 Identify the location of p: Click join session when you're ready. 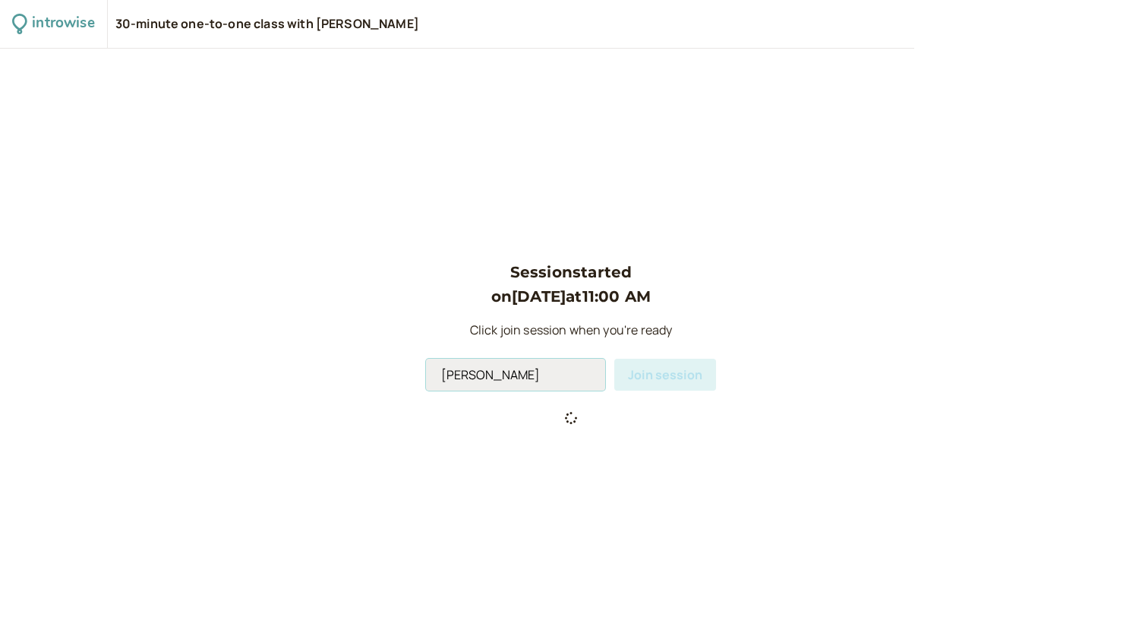
(571, 330).